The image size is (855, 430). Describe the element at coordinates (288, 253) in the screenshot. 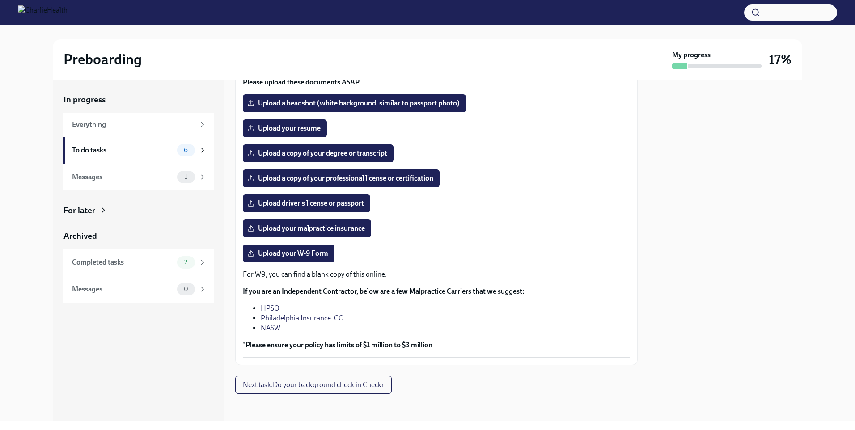

I see `span: Upload your W-9 Form` at that location.